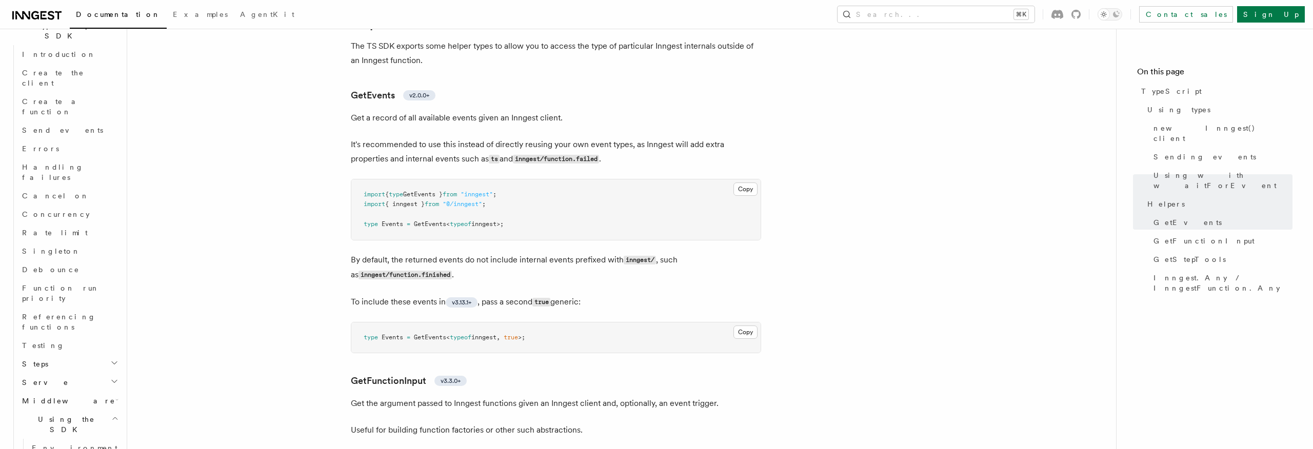 This screenshot has width=1313, height=449. Describe the element at coordinates (69, 130) in the screenshot. I see `a: Send events` at that location.